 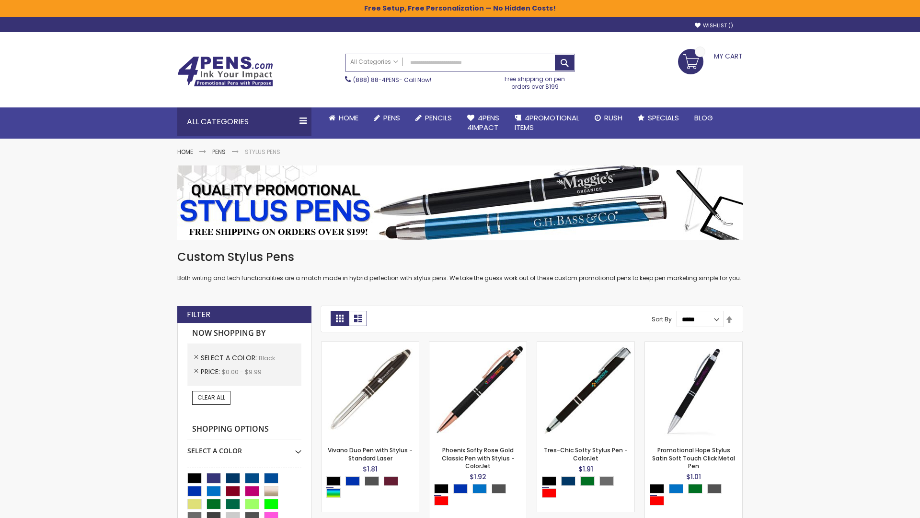 I want to click on span: Price, so click(x=211, y=371).